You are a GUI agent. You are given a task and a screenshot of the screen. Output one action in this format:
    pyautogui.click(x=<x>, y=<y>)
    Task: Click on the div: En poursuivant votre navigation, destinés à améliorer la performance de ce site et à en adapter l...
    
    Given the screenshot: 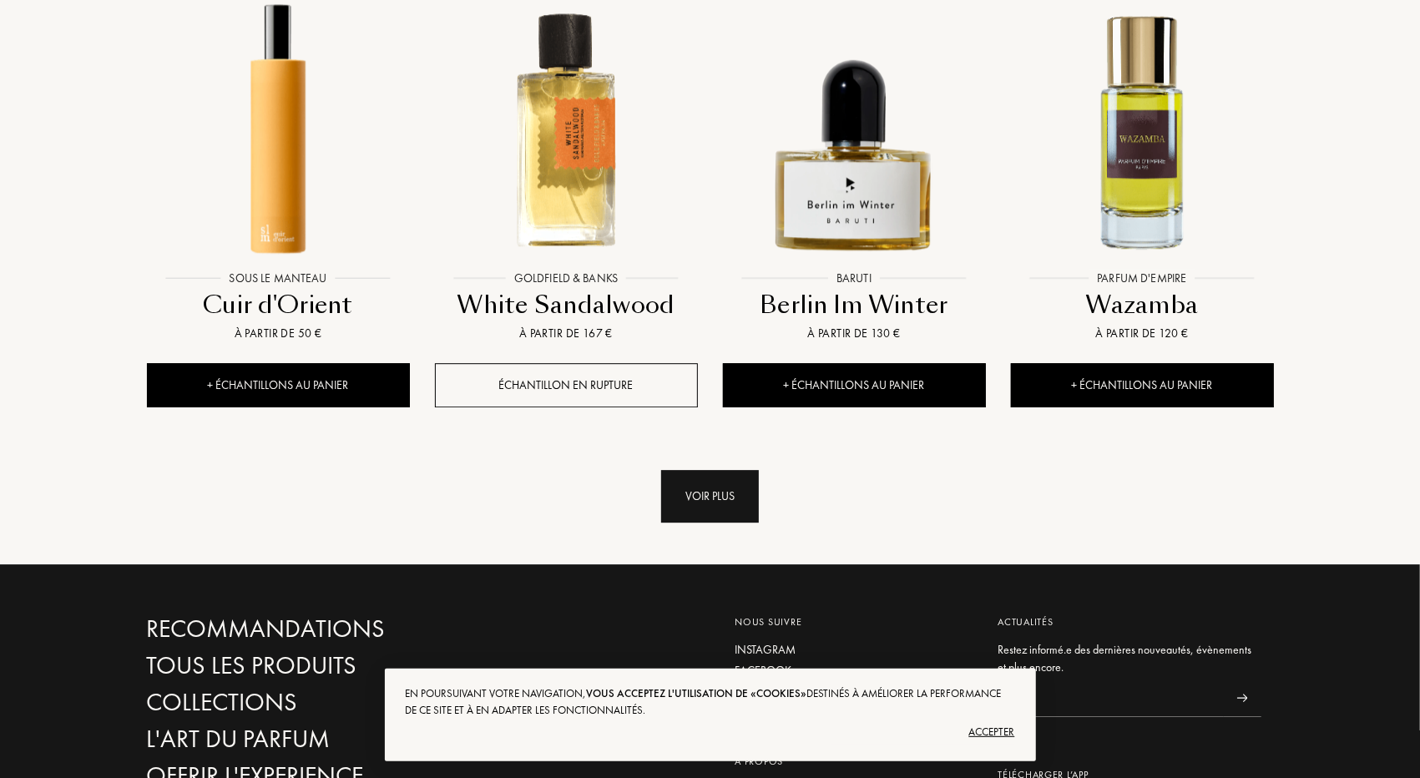 What is the action you would take?
    pyautogui.click(x=710, y=702)
    